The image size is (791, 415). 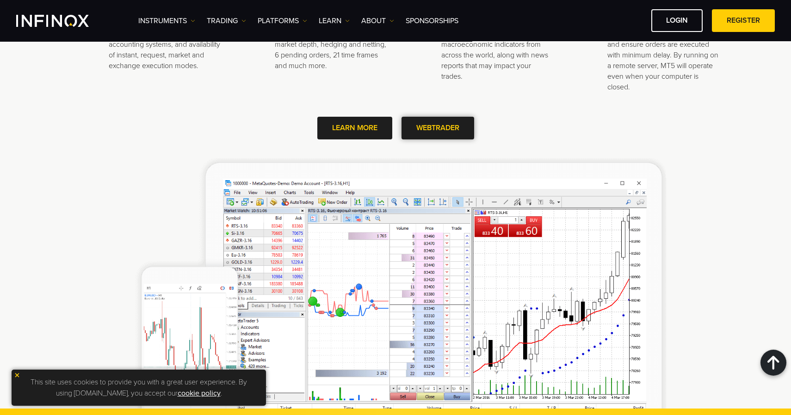 What do you see at coordinates (199, 393) in the screenshot?
I see `a: cookie policy` at bounding box center [199, 393].